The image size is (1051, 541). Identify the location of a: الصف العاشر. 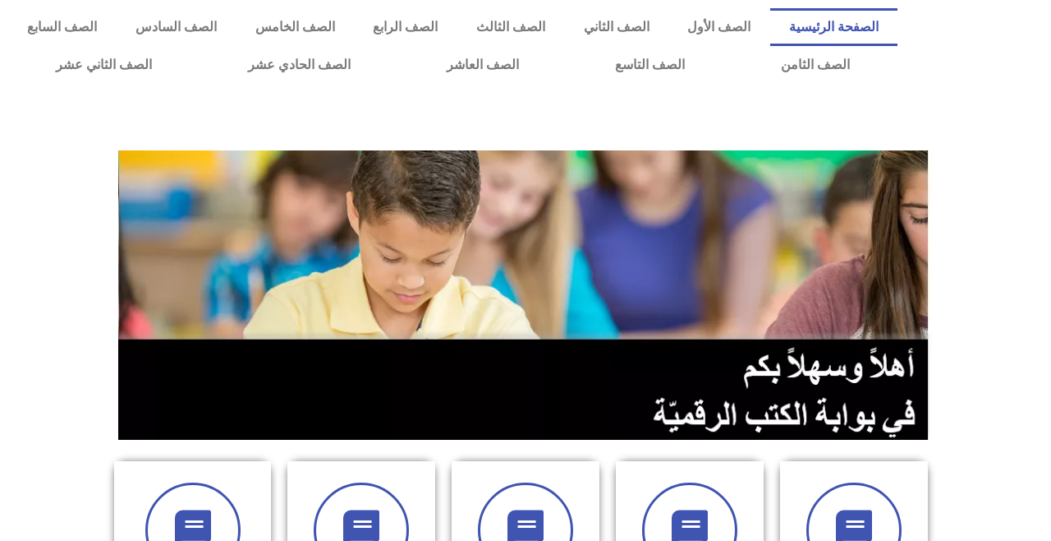
(483, 65).